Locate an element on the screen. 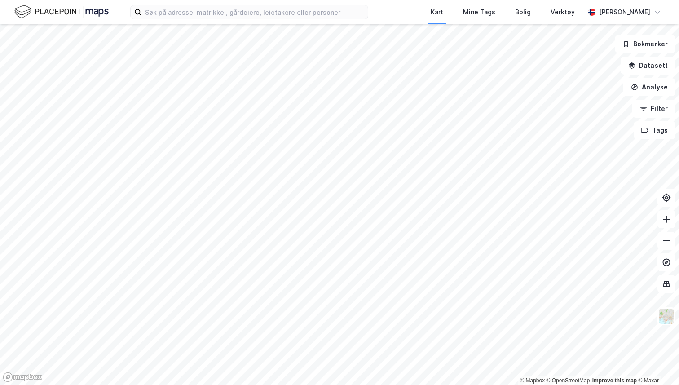 The width and height of the screenshot is (679, 385). div: Verktøy is located at coordinates (563, 12).